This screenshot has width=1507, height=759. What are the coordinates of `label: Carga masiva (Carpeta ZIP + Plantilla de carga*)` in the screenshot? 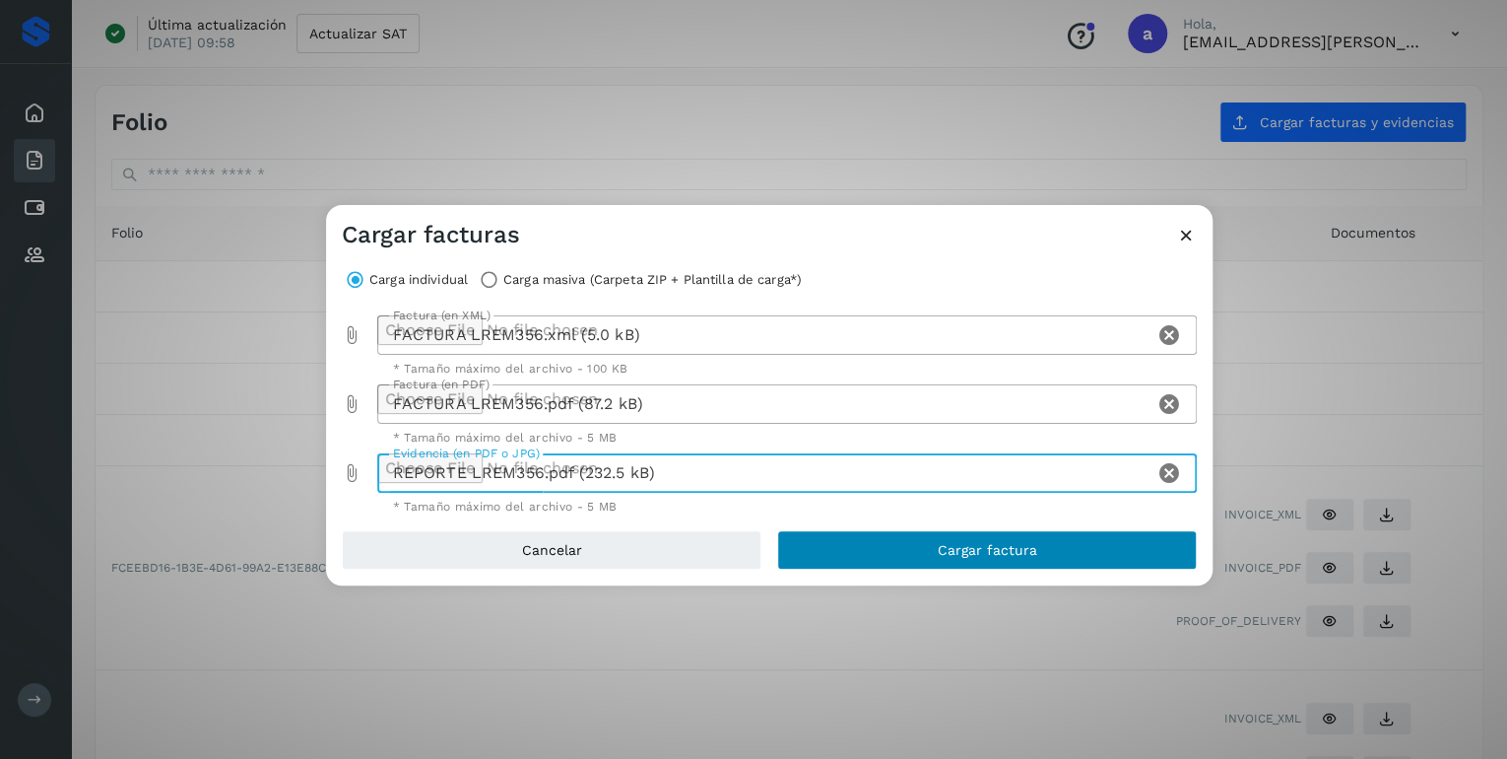 It's located at (652, 280).